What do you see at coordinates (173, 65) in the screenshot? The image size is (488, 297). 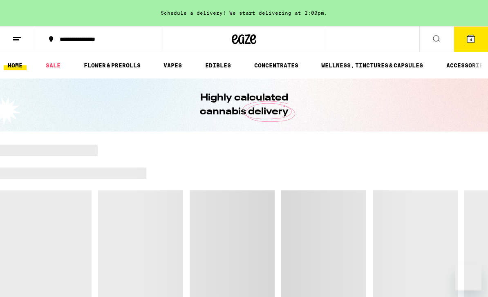 I see `a: VAPES` at bounding box center [173, 65].